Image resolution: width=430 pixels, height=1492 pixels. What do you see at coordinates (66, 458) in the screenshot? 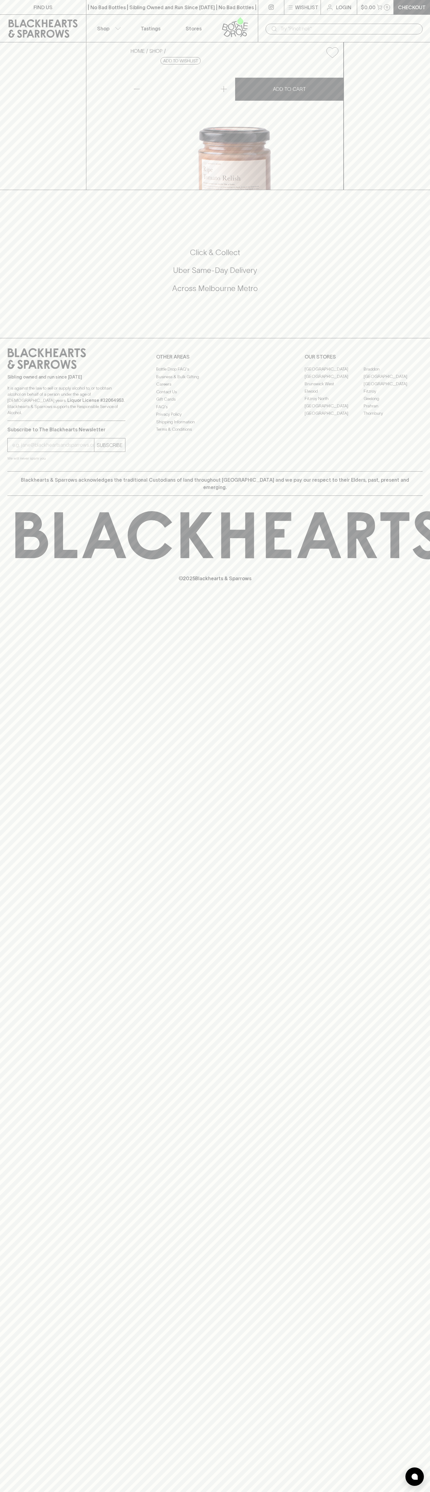
I see `p: We will never spam you` at bounding box center [66, 458].